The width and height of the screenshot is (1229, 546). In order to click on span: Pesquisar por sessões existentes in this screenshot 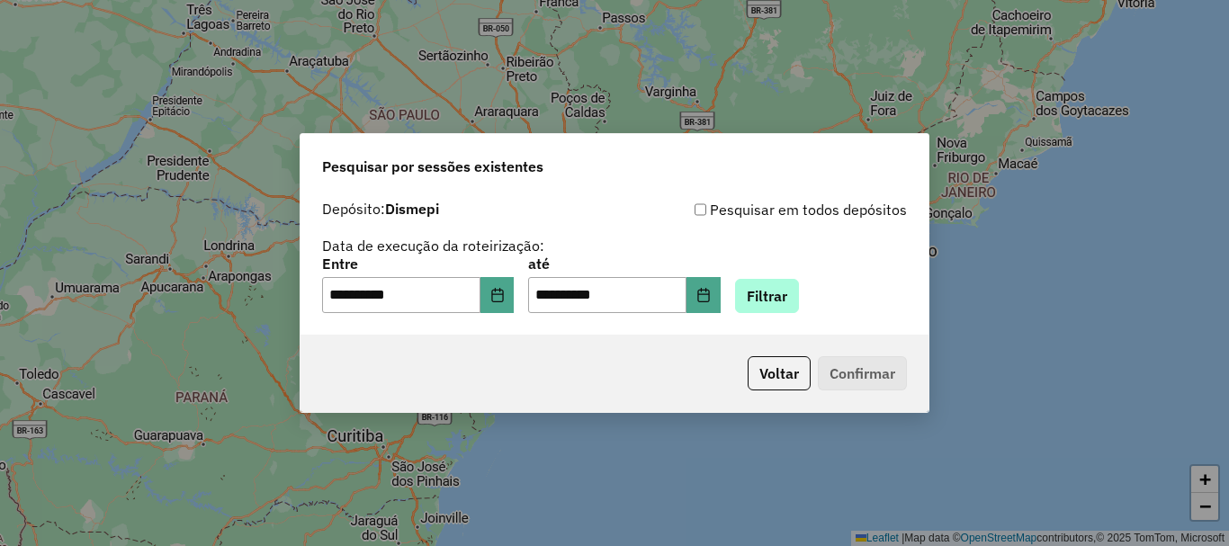, I will do `click(433, 166)`.